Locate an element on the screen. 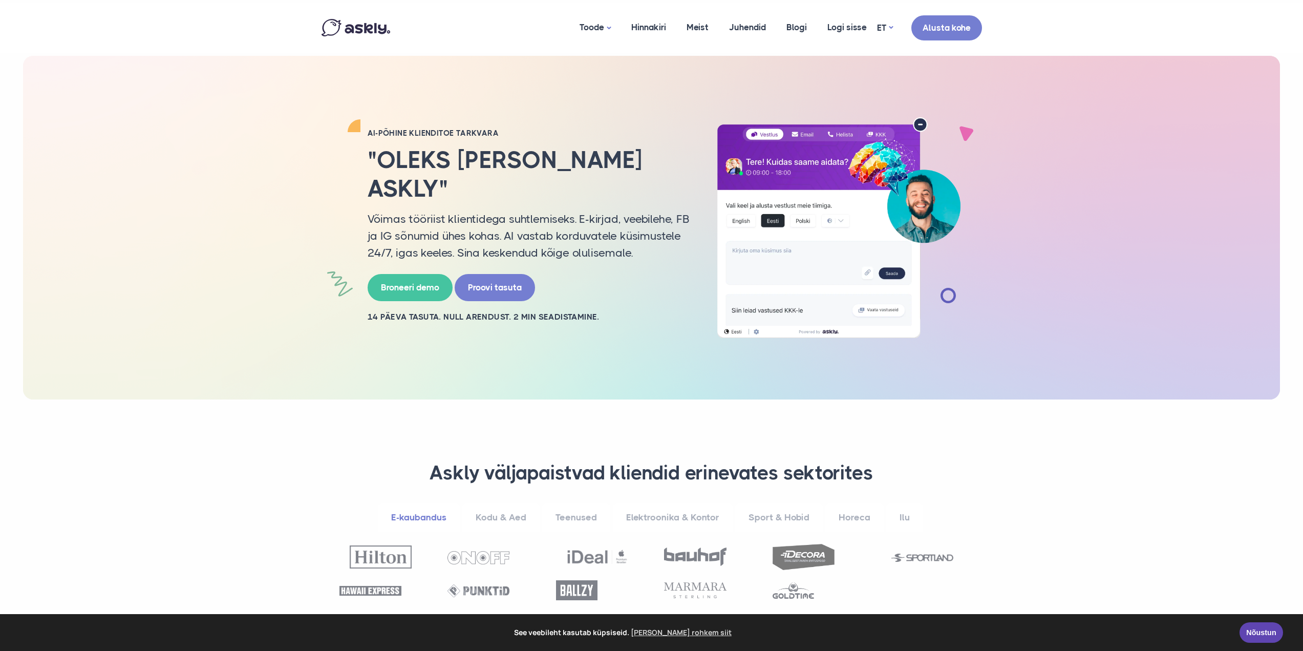  img: Bauhof is located at coordinates (695, 557).